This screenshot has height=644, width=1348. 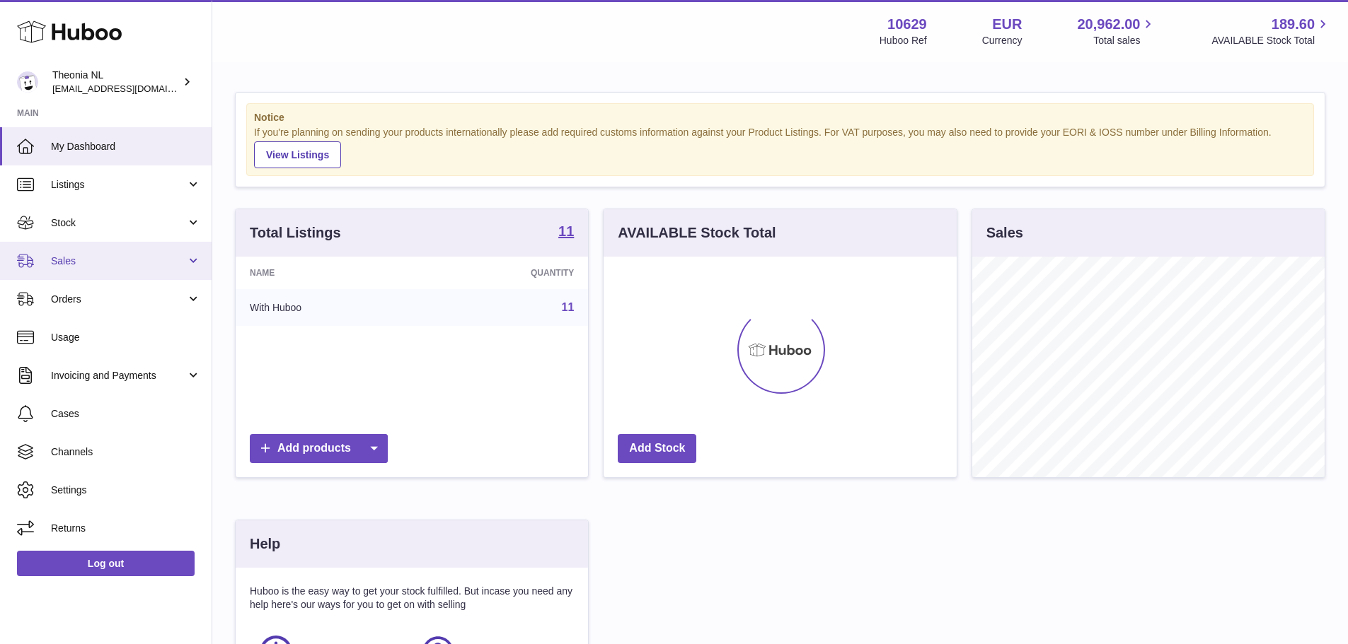 What do you see at coordinates (126, 337) in the screenshot?
I see `span: Usage` at bounding box center [126, 337].